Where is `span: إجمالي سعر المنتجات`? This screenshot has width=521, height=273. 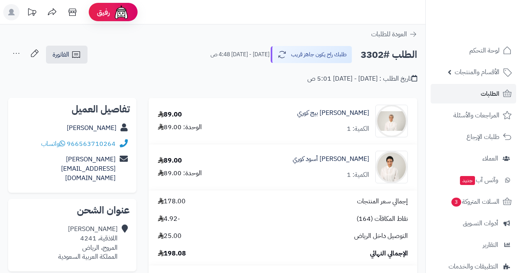 span: إجمالي سعر المنتجات is located at coordinates (382, 201).